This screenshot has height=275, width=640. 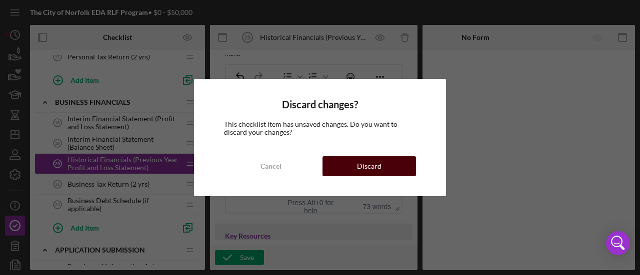 I want to click on button: Cancel, so click(x=270, y=166).